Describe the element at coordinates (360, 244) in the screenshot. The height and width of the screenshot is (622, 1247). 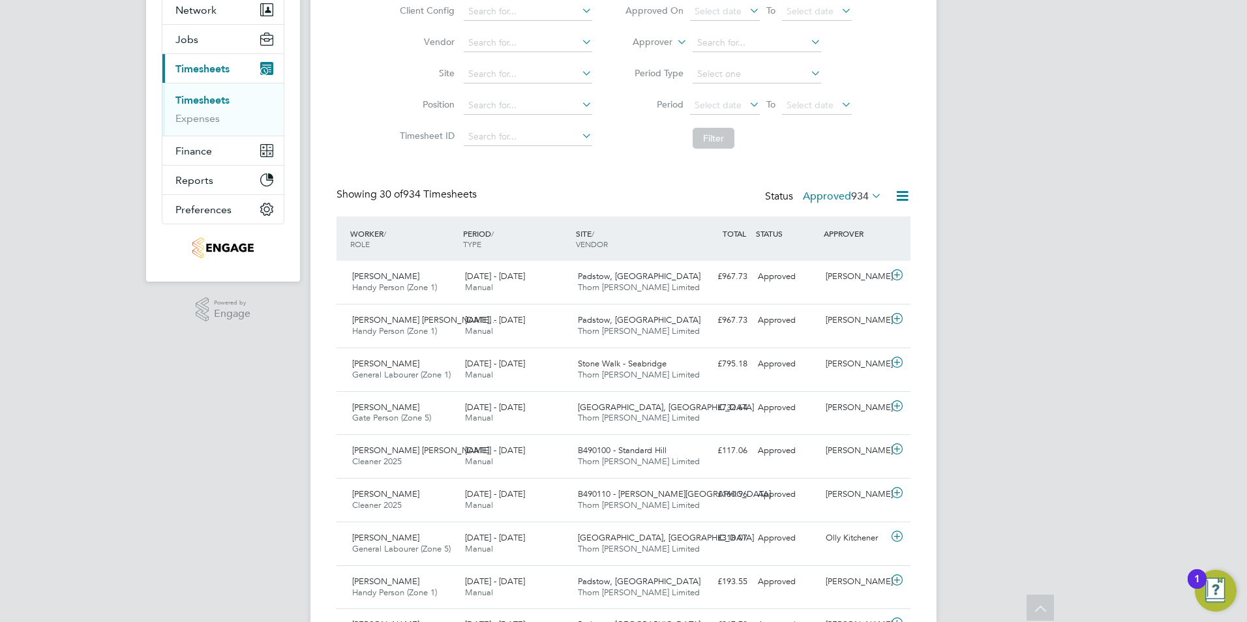
I see `span: ROLE` at that location.